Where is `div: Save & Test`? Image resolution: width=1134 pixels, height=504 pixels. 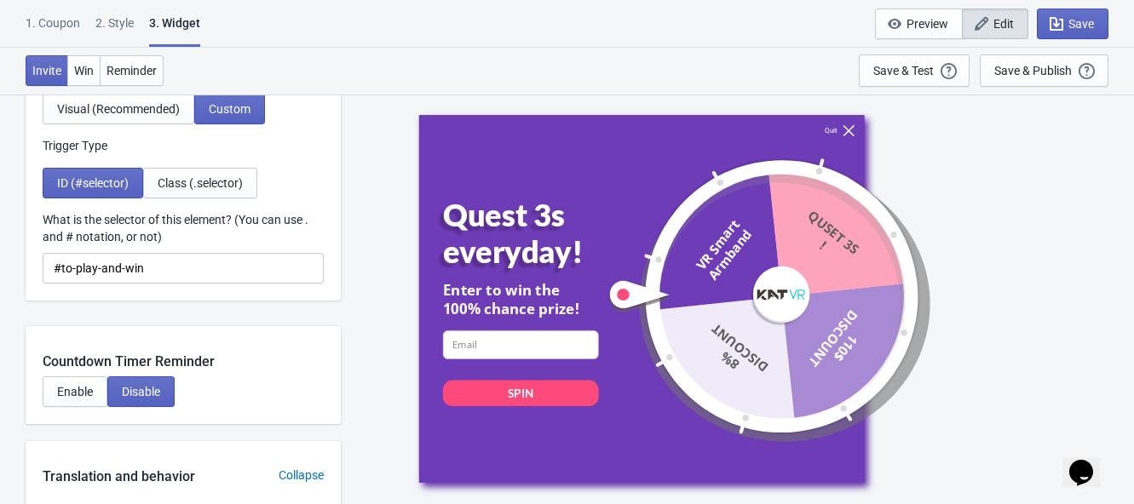
div: Save & Test is located at coordinates (903, 71).